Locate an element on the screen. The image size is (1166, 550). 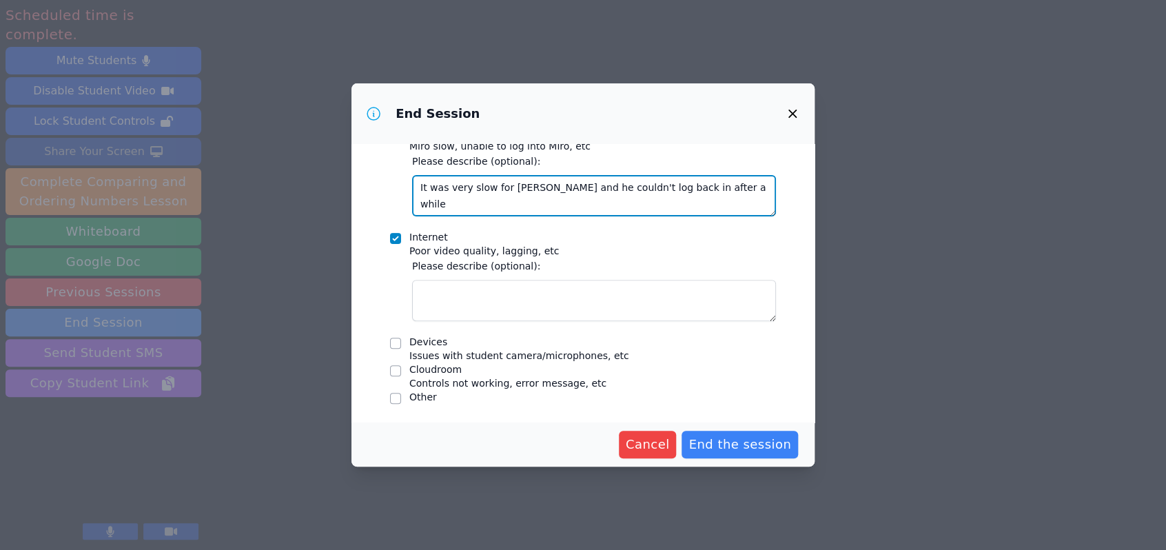
div: Other is located at coordinates (423, 397).